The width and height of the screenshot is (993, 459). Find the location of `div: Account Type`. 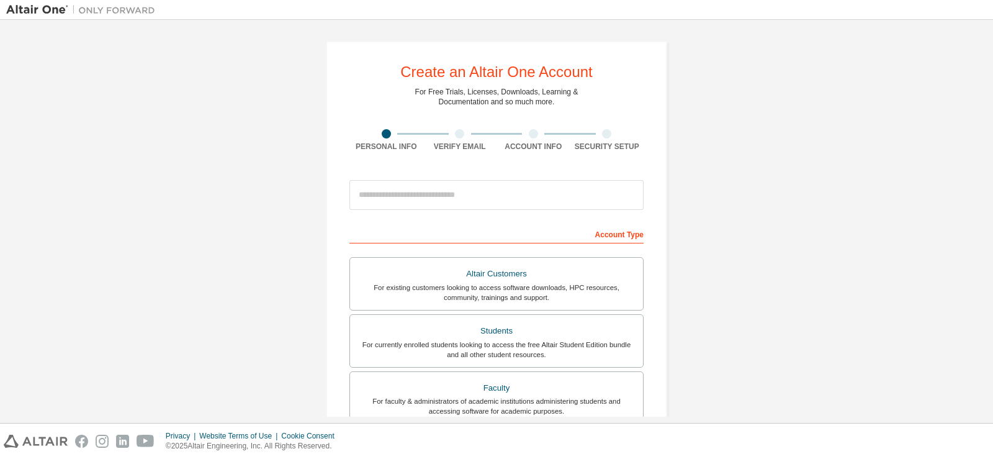

div: Account Type is located at coordinates (496, 233).